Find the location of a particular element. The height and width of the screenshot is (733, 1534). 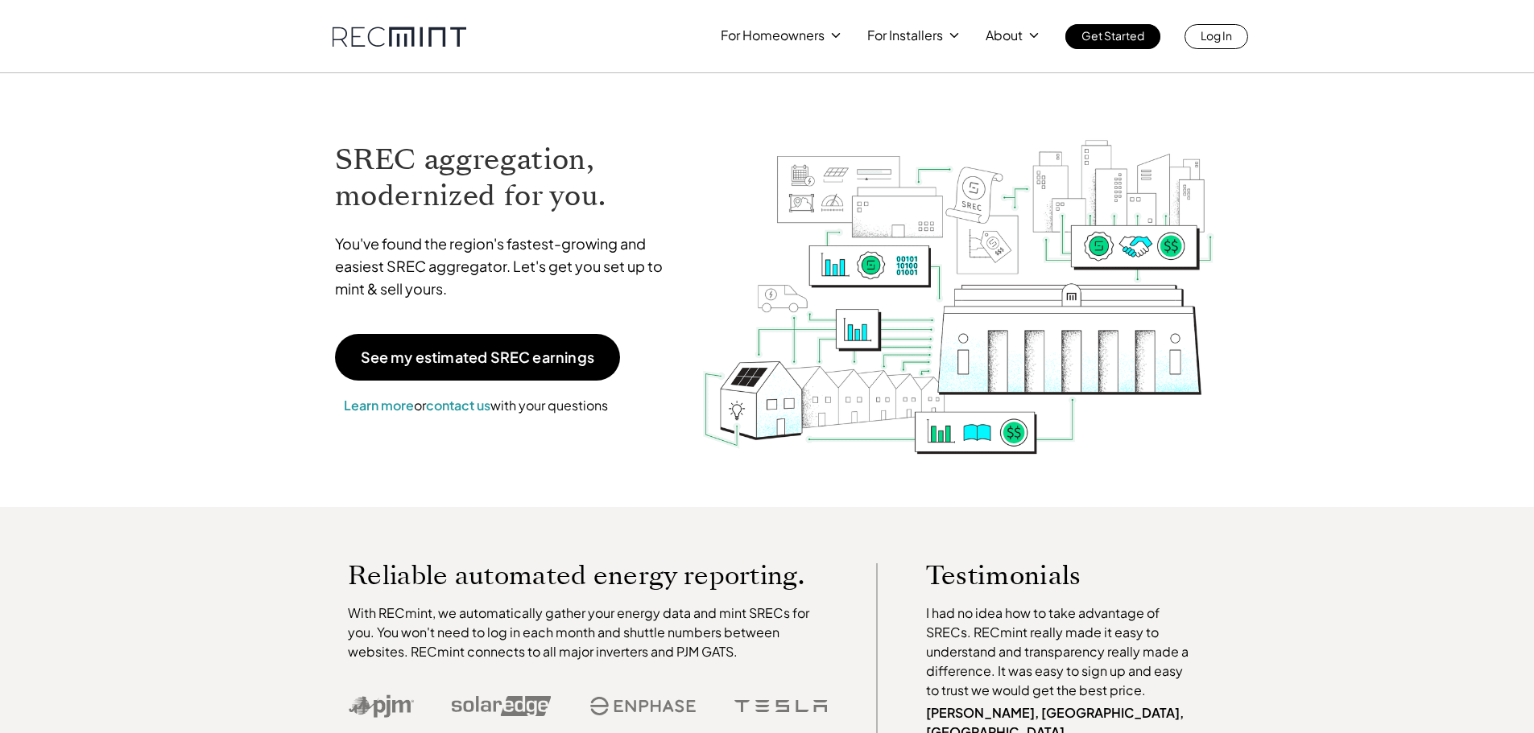

p: Testimonials is located at coordinates (1046, 576).